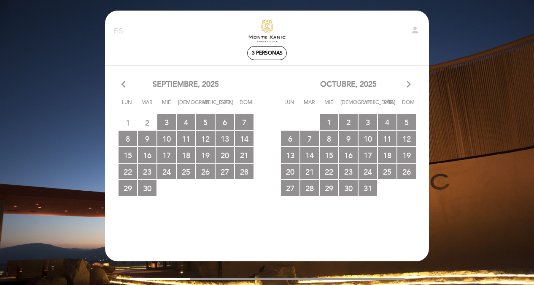  What do you see at coordinates (415, 30) in the screenshot?
I see `i: person` at bounding box center [415, 30].